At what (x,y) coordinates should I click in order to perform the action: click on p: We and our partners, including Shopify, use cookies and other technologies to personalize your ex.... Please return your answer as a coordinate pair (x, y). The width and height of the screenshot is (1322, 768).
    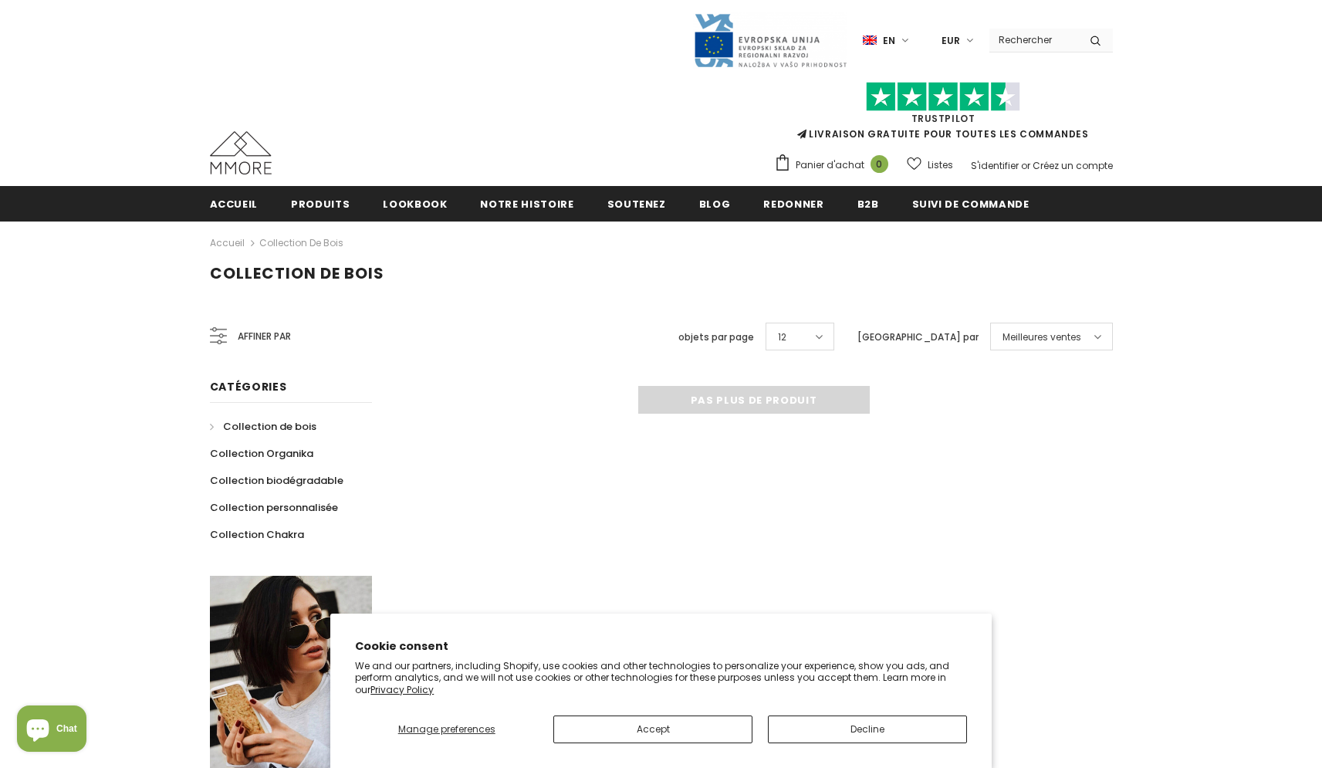
    Looking at the image, I should click on (661, 678).